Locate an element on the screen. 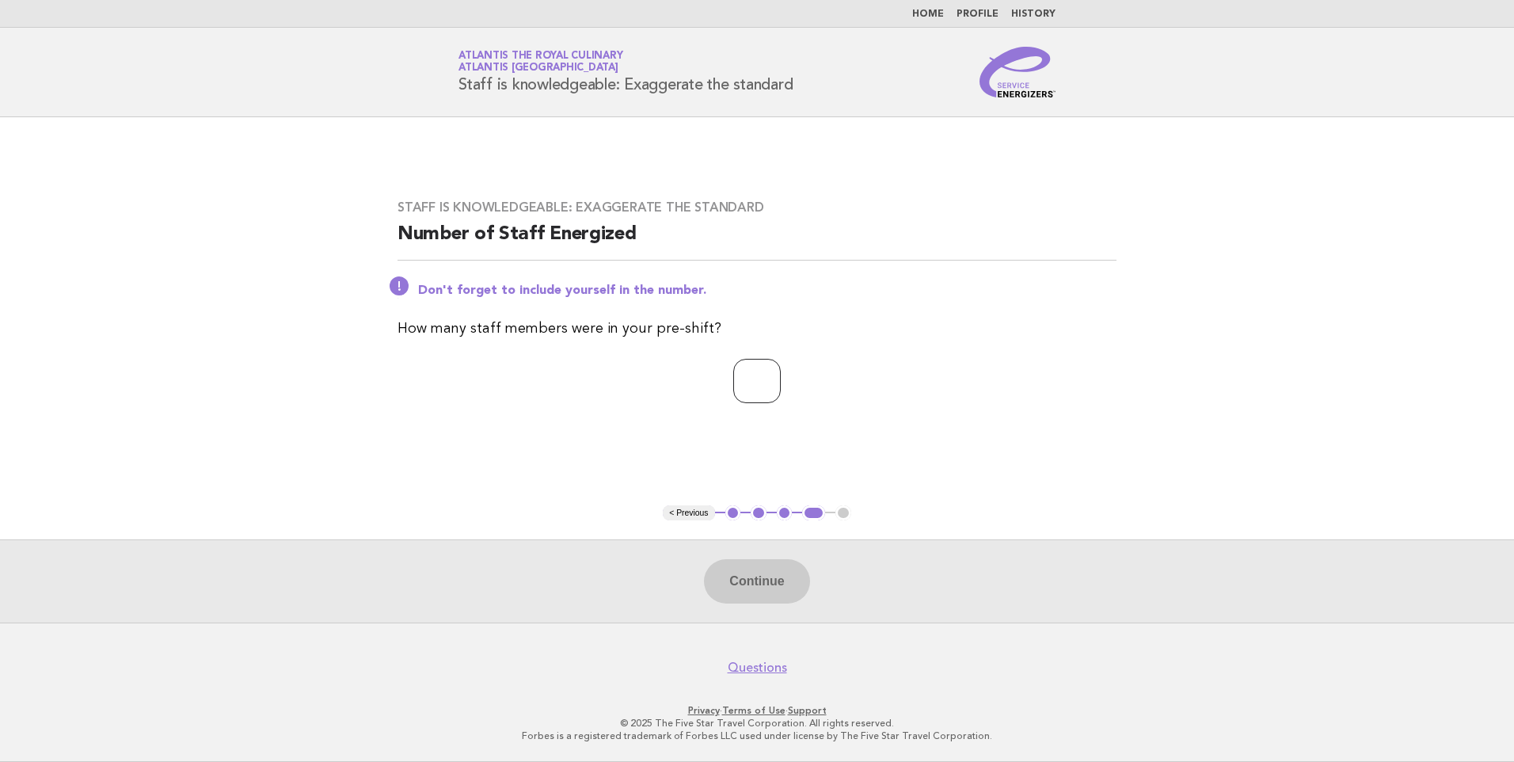  a: Questions is located at coordinates (757, 668).